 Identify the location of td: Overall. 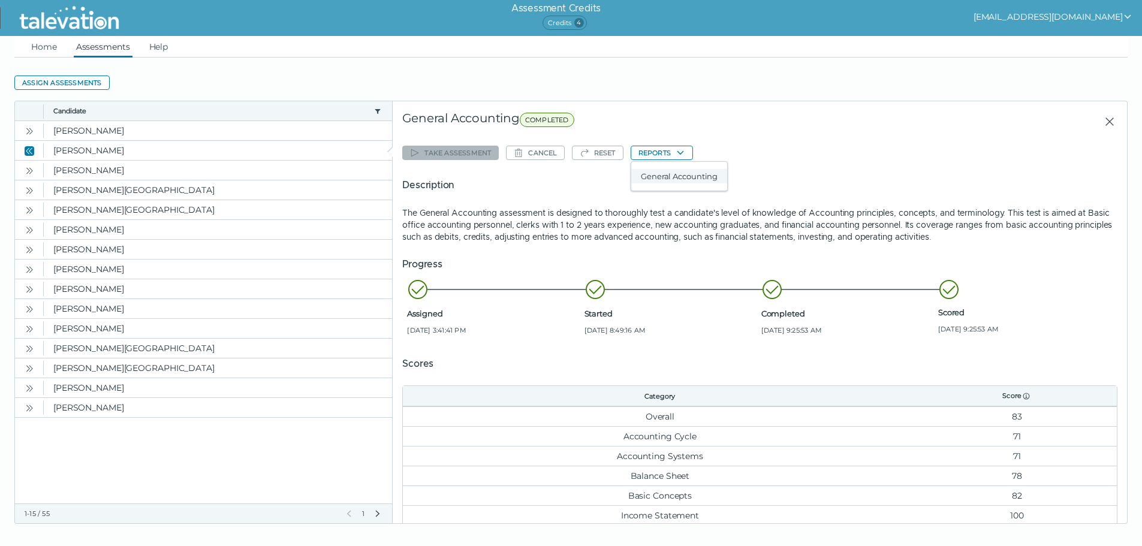
(659, 416).